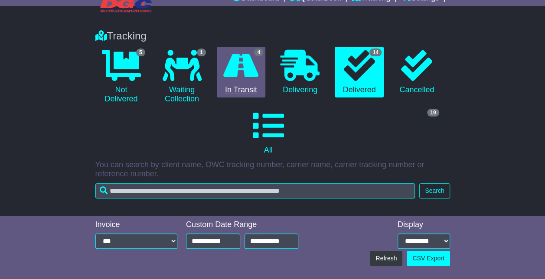 The width and height of the screenshot is (545, 279). What do you see at coordinates (428, 258) in the screenshot?
I see `a: CSV Export` at bounding box center [428, 258].